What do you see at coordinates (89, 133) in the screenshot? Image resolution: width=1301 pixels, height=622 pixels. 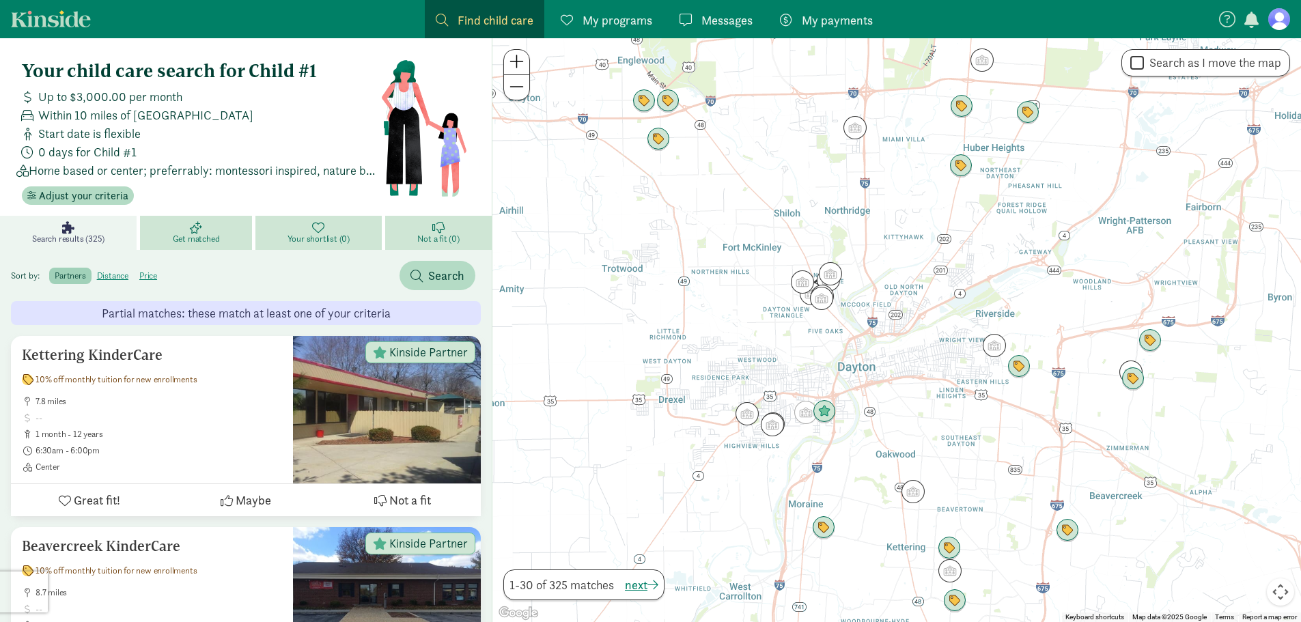 I see `span: Start date is flexible` at bounding box center [89, 133].